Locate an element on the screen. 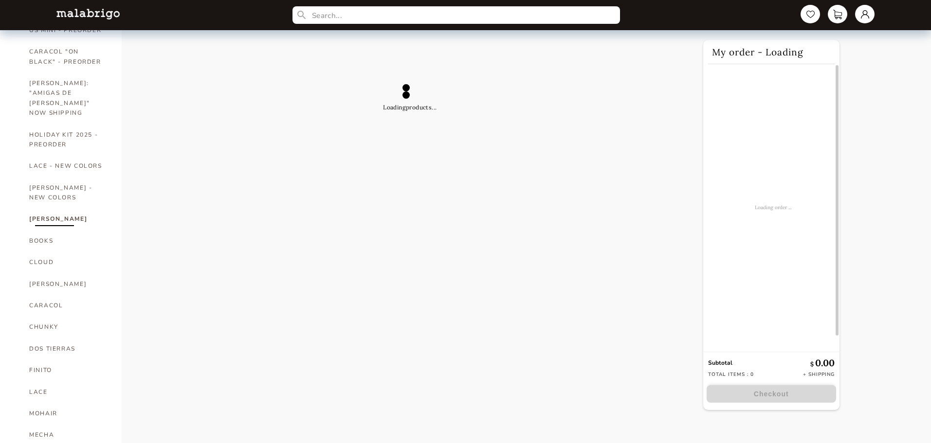 Image resolution: width=931 pixels, height=443 pixels. button: Checkout is located at coordinates (771, 394).